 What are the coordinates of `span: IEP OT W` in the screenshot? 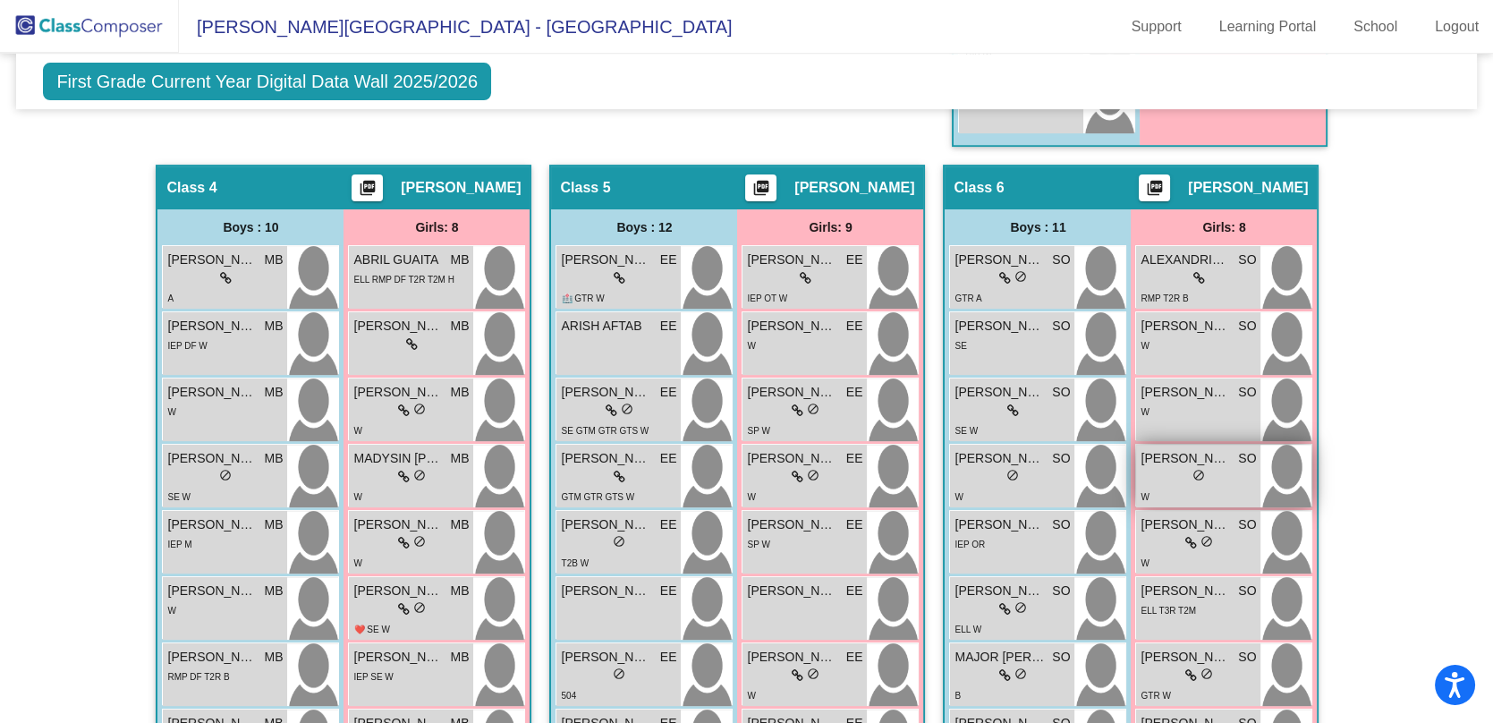 It's located at (767, 298).